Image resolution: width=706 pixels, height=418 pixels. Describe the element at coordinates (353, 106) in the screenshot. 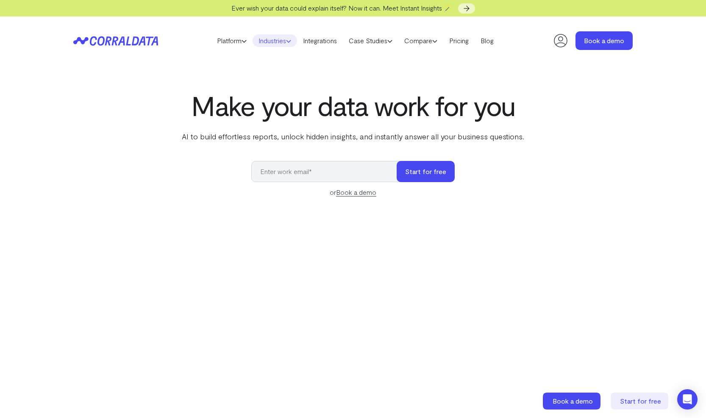

I see `h1: Make your data work for you` at that location.